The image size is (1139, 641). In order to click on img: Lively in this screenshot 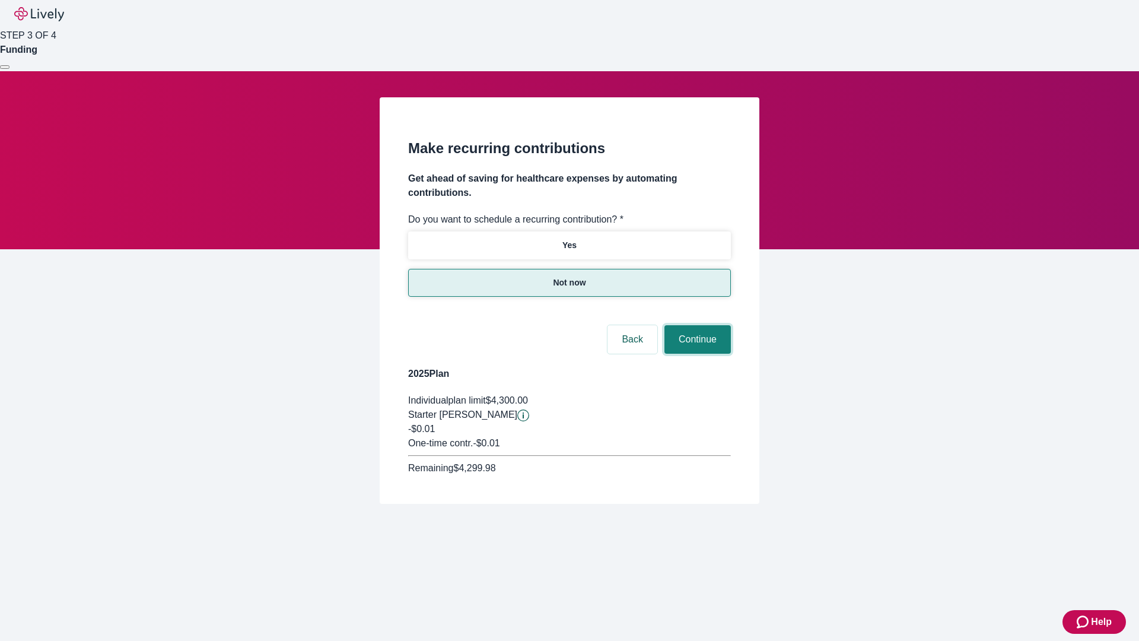, I will do `click(39, 14)`.